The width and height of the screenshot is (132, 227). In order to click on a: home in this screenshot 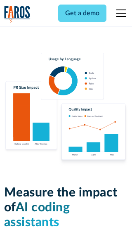, I will do `click(17, 14)`.